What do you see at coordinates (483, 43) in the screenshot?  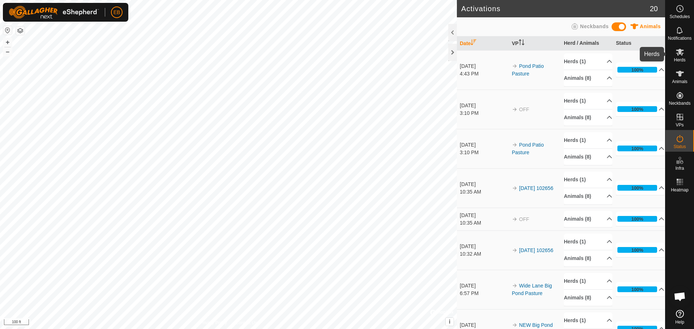 I see `th: Date` at bounding box center [483, 43].